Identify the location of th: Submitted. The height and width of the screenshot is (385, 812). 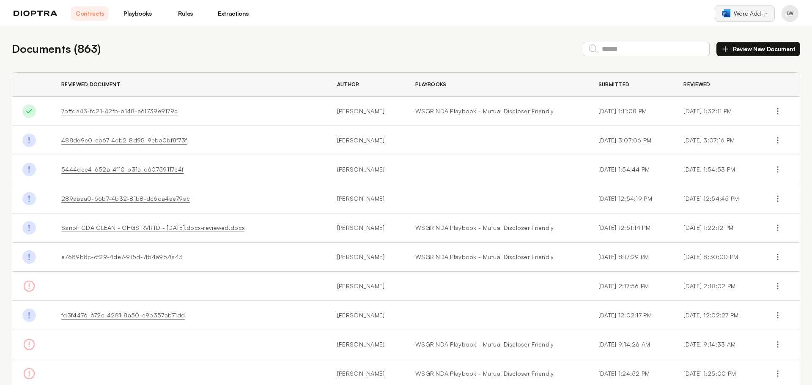
(631, 85).